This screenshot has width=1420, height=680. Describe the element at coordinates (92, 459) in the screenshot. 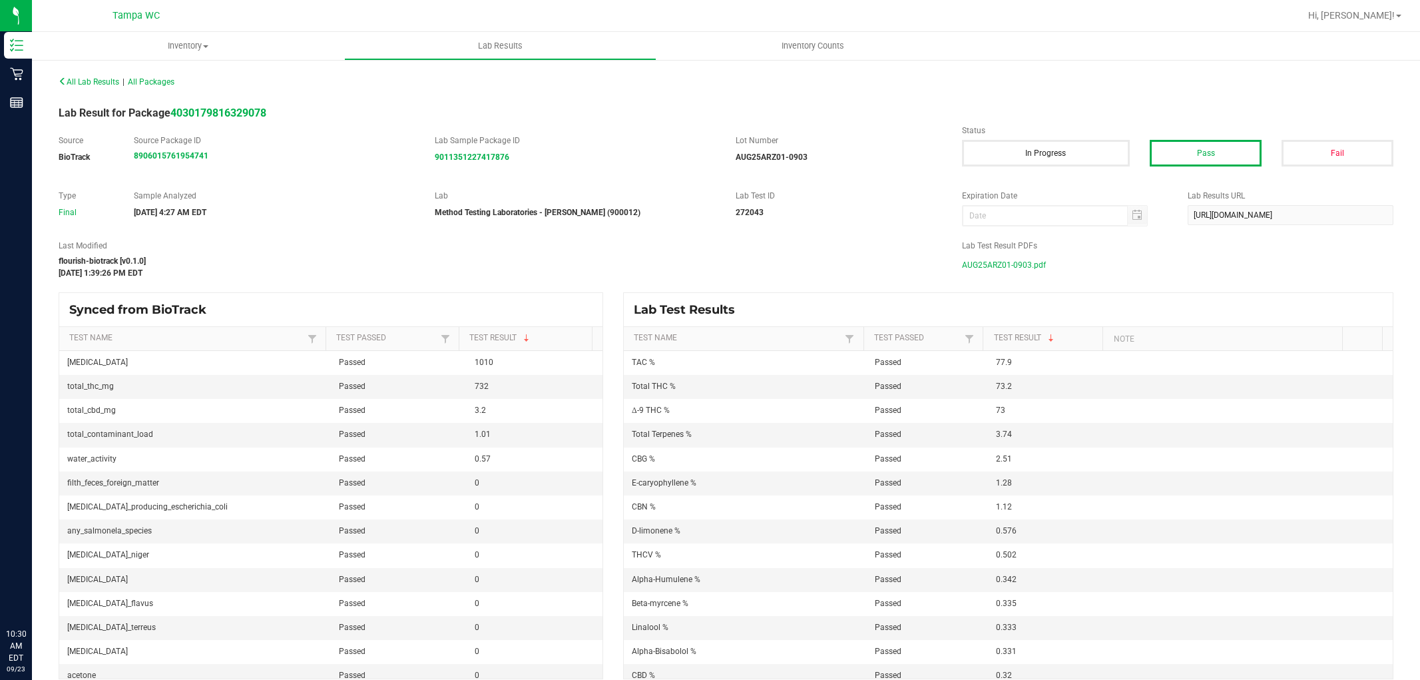

I see `span: water_activity` at that location.